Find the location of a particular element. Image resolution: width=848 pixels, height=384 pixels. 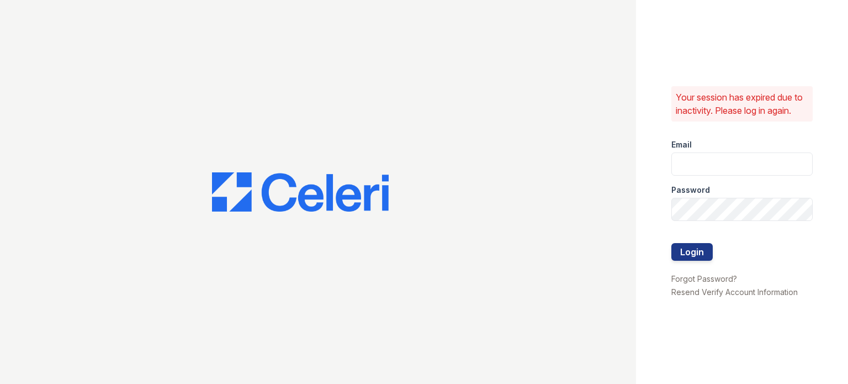

label: Password is located at coordinates (691, 190).